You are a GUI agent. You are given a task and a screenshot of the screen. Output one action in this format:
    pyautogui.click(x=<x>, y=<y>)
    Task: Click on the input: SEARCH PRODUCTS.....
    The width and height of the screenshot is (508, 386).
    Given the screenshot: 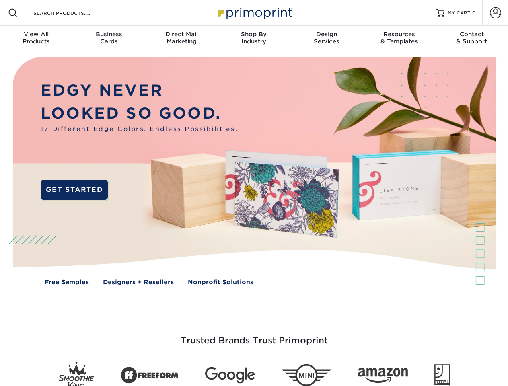 What is the action you would take?
    pyautogui.click(x=72, y=13)
    